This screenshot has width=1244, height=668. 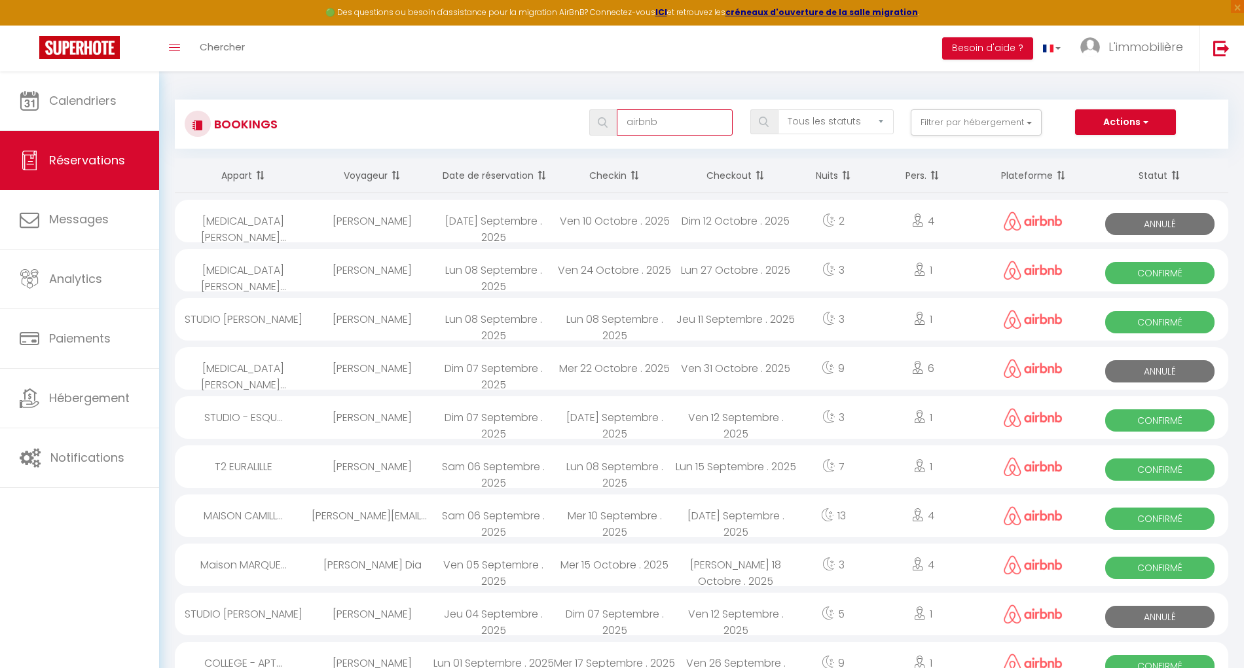 What do you see at coordinates (243, 176) in the screenshot?
I see `th: Sort by rentals` at bounding box center [243, 176].